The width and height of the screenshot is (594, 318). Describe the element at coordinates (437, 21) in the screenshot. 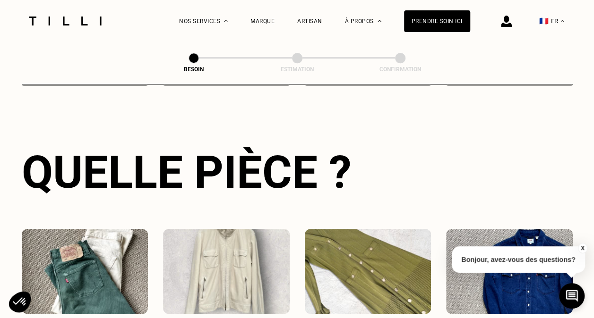

I see `div: Prendre soin ici` at that location.